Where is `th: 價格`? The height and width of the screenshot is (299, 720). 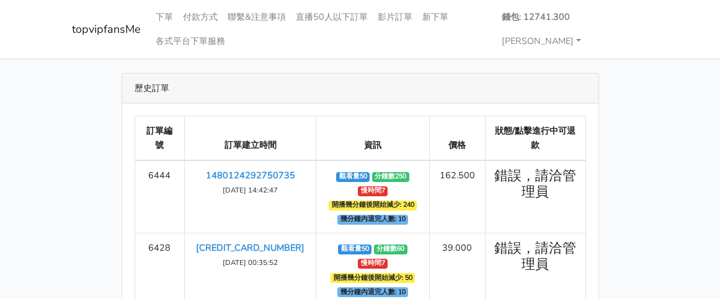
th: 價格 is located at coordinates (457, 139).